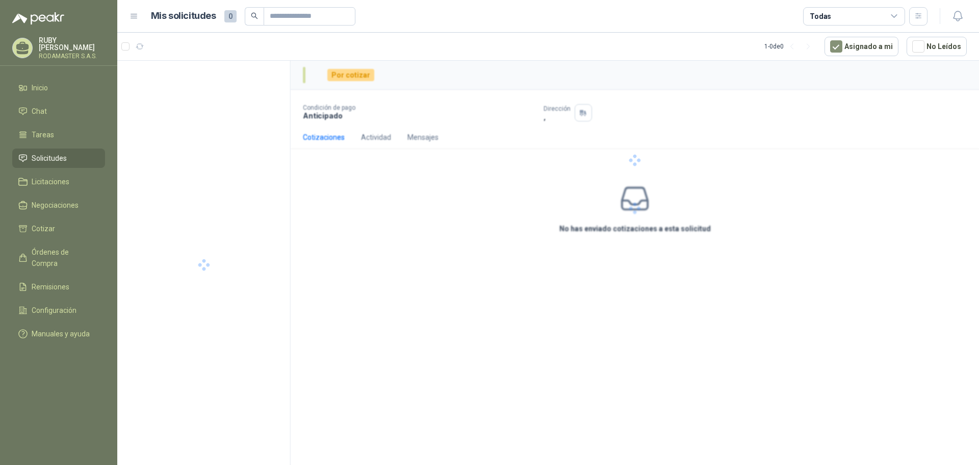 The height and width of the screenshot is (465, 979). I want to click on div: Todas, so click(821, 16).